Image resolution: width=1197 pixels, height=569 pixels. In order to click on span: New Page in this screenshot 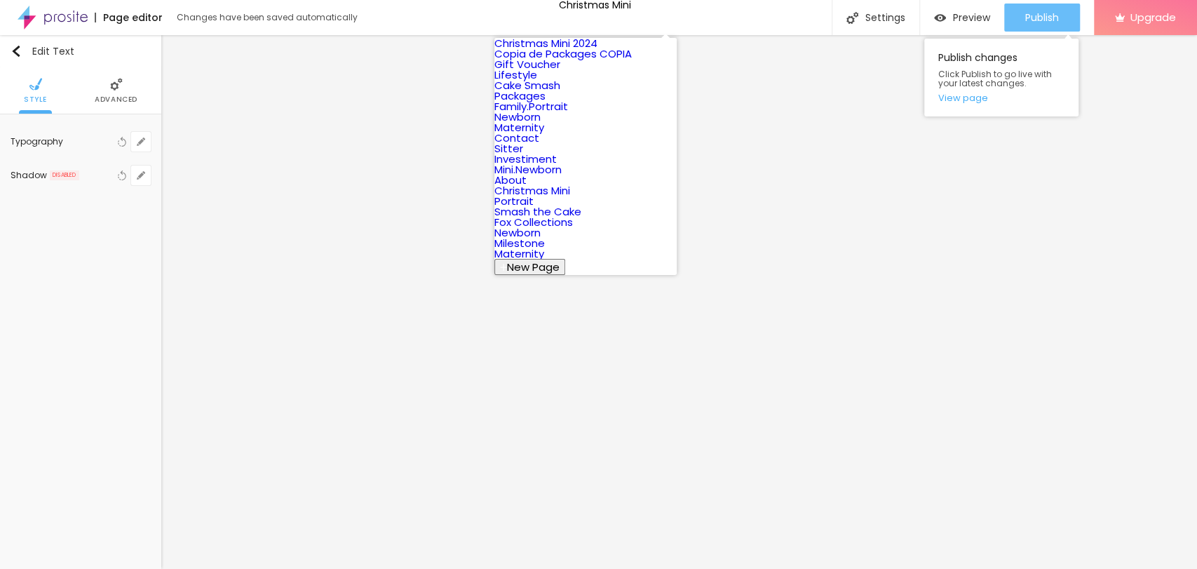, I will do `click(533, 267)`.